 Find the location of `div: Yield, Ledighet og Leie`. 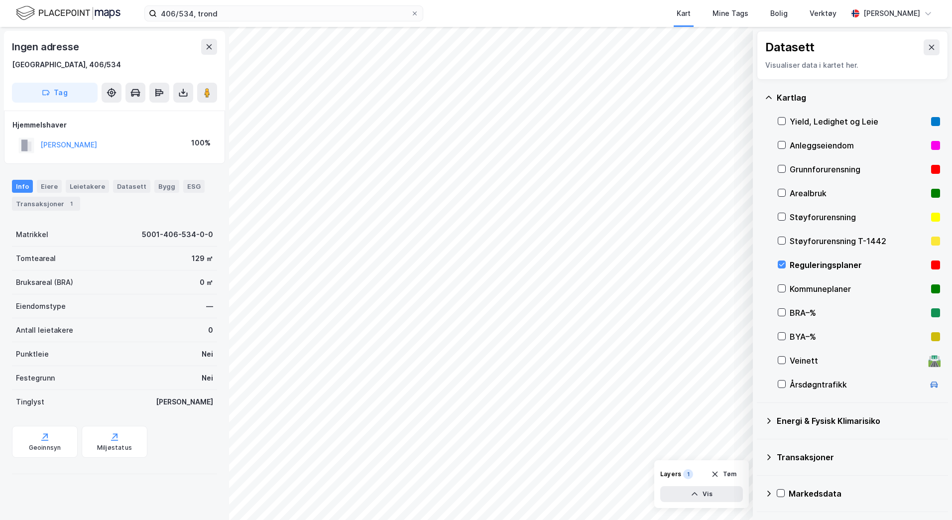

div: Yield, Ledighet og Leie is located at coordinates (858, 121).